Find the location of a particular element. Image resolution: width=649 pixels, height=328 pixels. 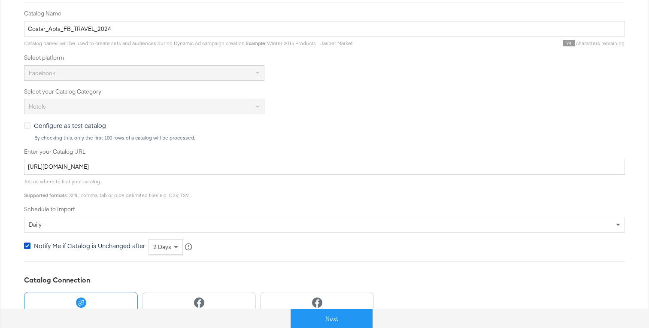

span: Tell us where to find your catalog. : XML, comma, tab or pipe delimited files e.g. CSV, TSV. is located at coordinates (106, 188).